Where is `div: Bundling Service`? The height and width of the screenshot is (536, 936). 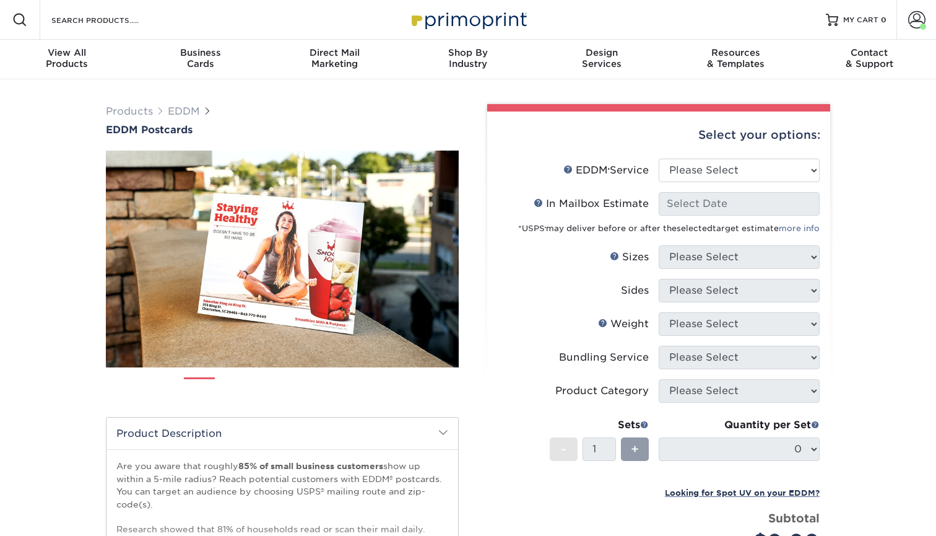
div: Bundling Service is located at coordinates (604, 357).